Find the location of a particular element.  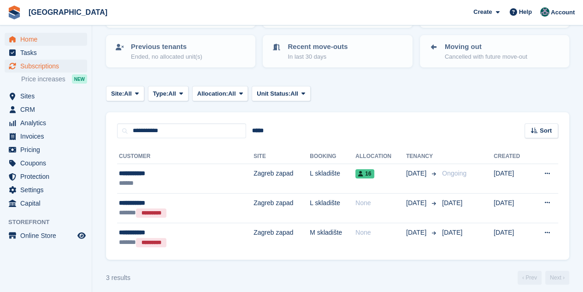

span: CRM is located at coordinates (48, 109).